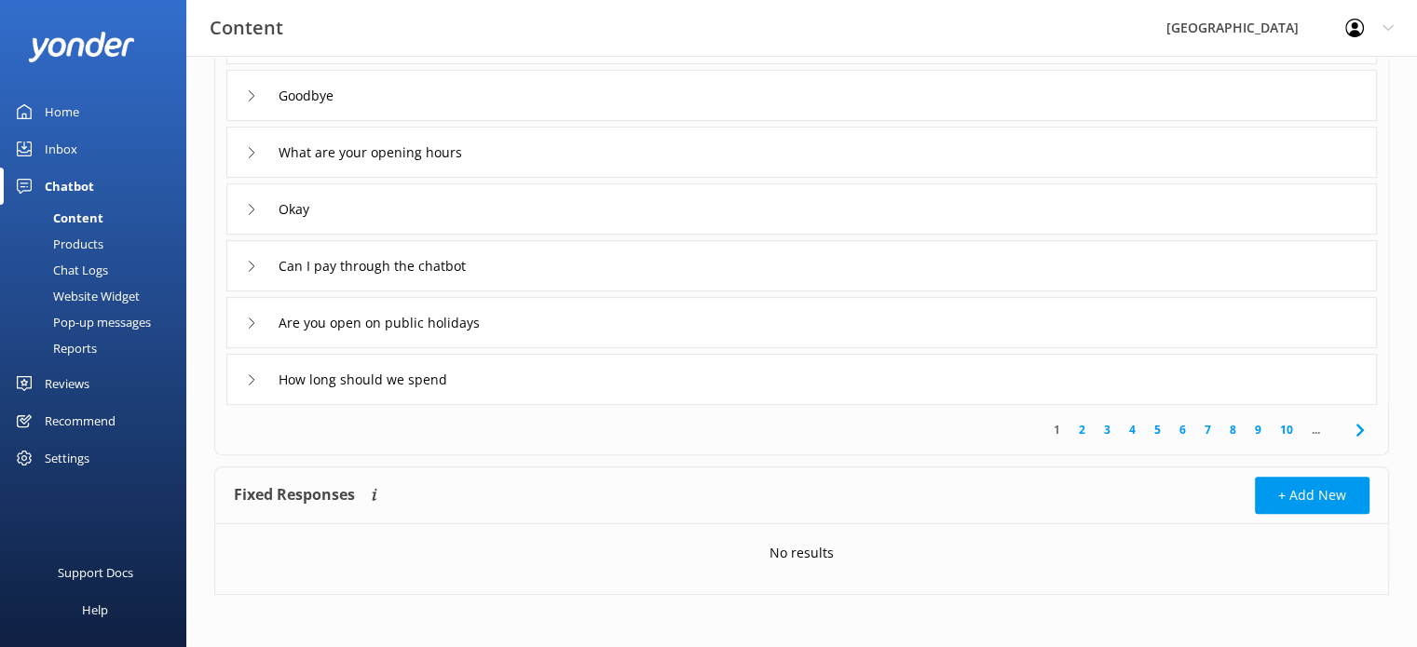 Image resolution: width=1417 pixels, height=647 pixels. What do you see at coordinates (1107, 429) in the screenshot?
I see `a: 3` at bounding box center [1107, 429].